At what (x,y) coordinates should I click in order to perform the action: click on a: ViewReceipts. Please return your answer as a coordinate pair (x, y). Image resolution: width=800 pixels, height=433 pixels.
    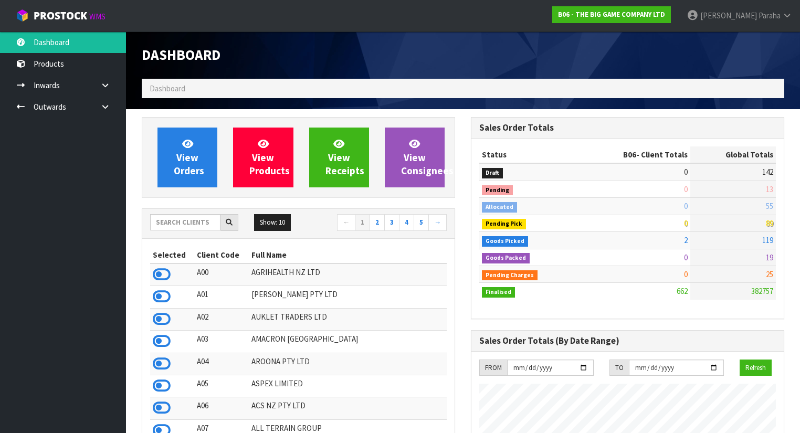
    Looking at the image, I should click on (339, 157).